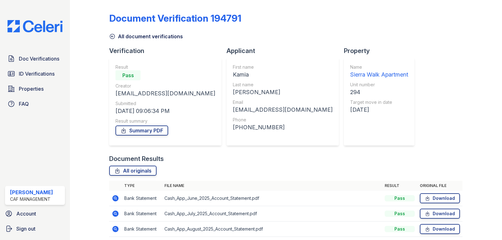 This screenshot has width=502, height=240. What do you see at coordinates (39, 59) in the screenshot?
I see `span: Doc Verifications` at bounding box center [39, 59].